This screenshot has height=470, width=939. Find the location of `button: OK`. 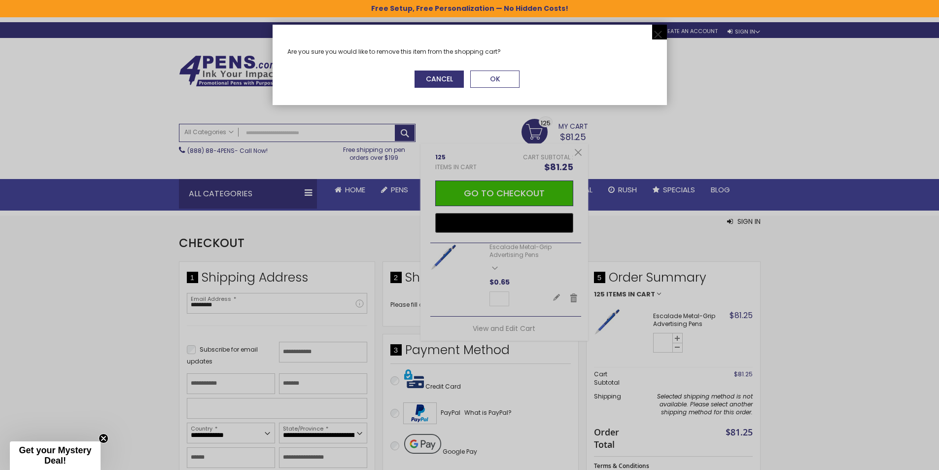

button: OK is located at coordinates (495, 79).